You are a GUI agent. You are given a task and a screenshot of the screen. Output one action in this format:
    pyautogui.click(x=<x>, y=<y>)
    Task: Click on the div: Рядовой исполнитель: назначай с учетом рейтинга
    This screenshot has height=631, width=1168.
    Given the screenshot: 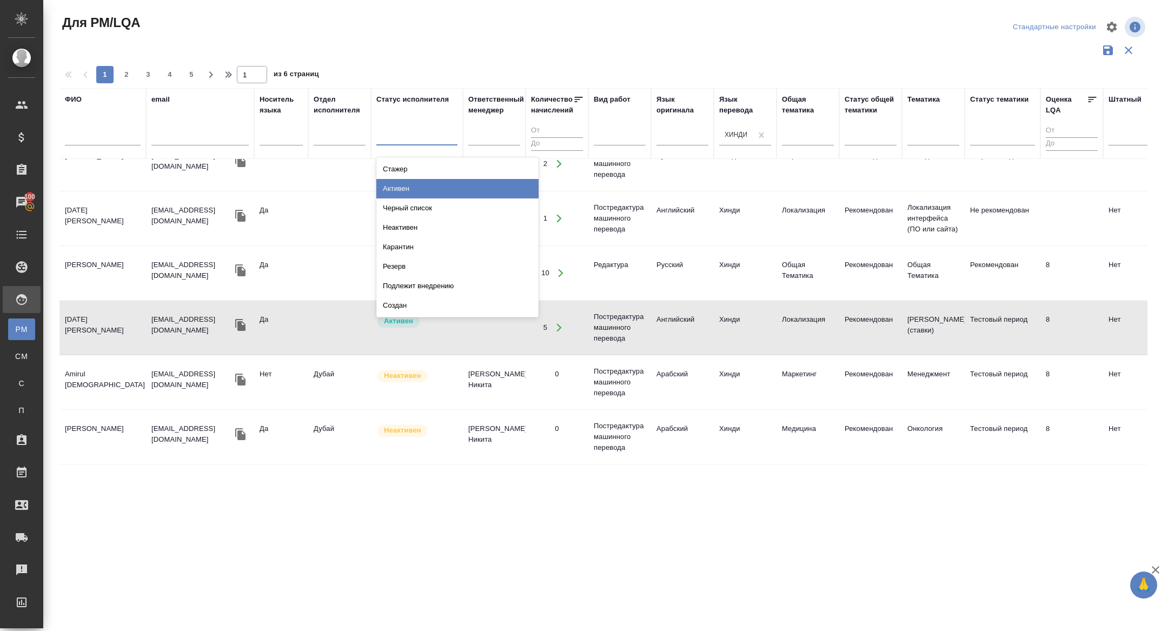 What is the action you would take?
    pyautogui.click(x=417, y=321)
    